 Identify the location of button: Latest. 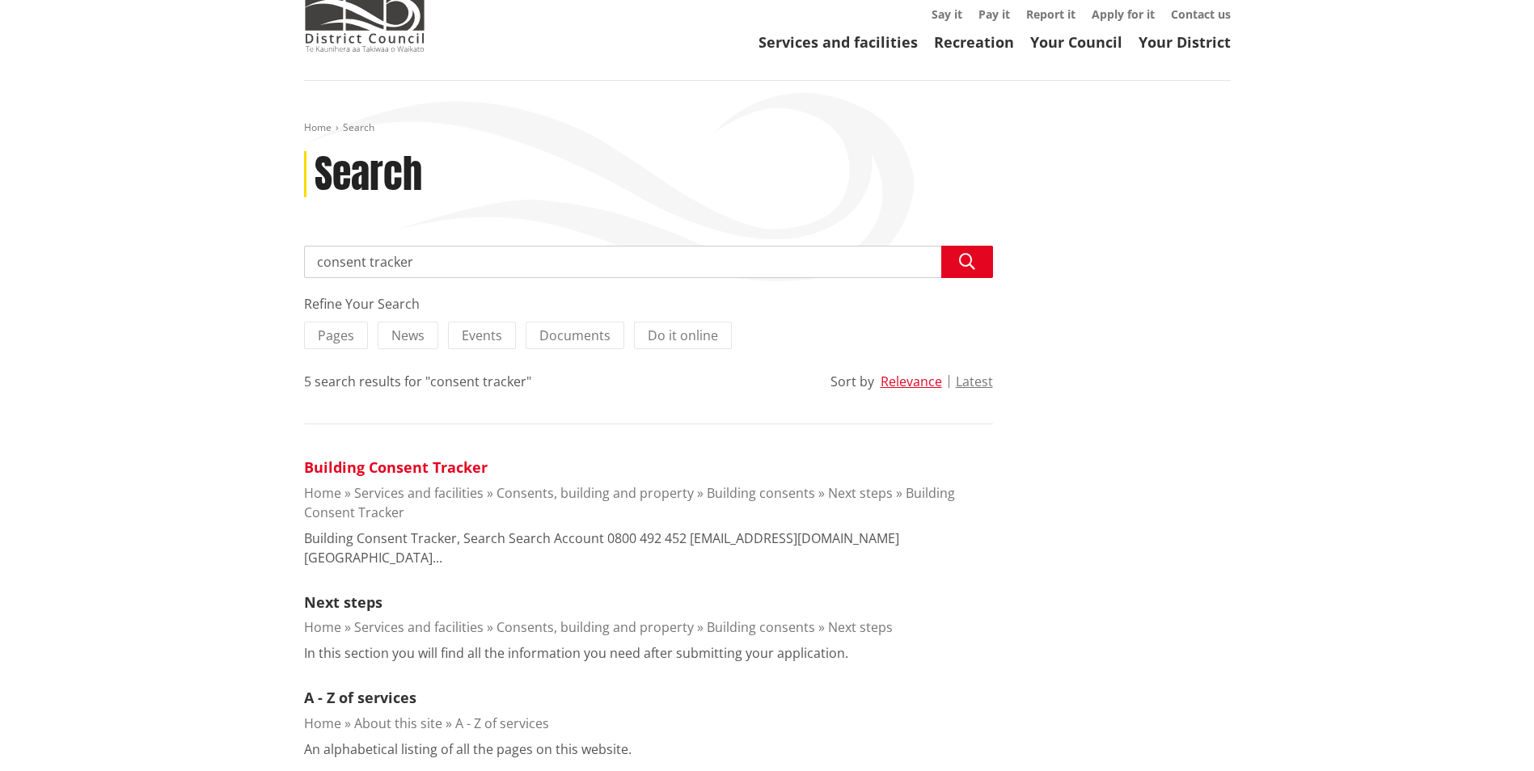
(974, 382).